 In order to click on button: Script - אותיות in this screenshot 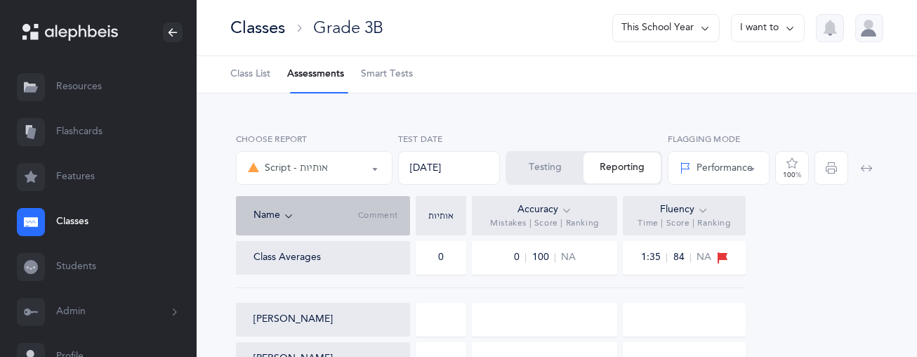, I will do `click(314, 168)`.